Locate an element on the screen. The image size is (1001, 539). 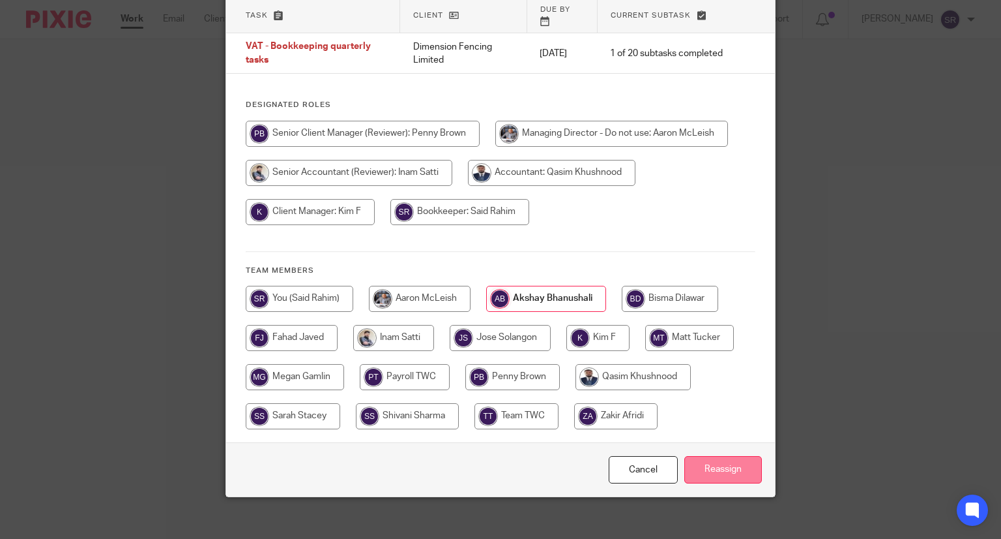
span: VAT - Bookkeeping quarterly tasks is located at coordinates (308, 53).